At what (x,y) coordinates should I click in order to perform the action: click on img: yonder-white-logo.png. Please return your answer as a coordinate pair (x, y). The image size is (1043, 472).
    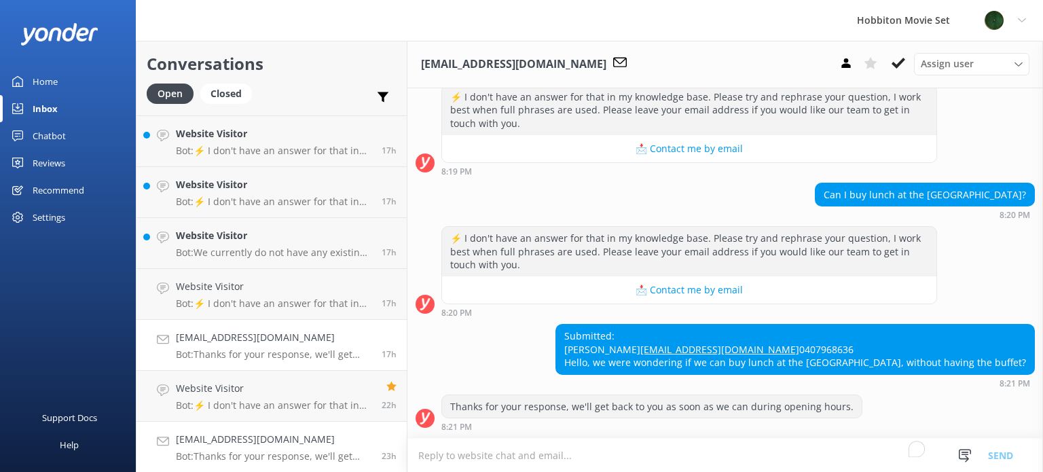
    Looking at the image, I should click on (59, 34).